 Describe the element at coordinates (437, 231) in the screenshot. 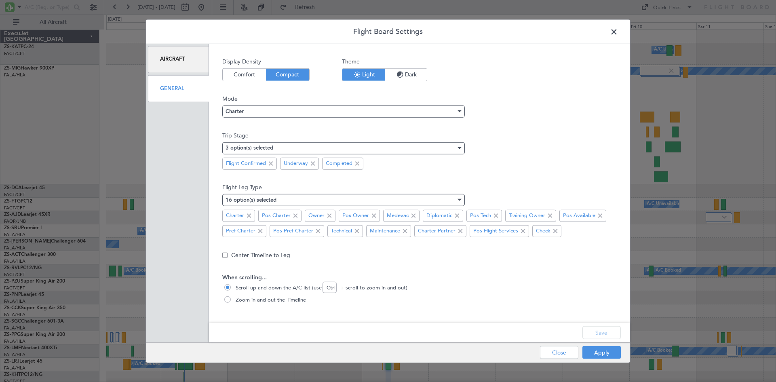

I see `span: Charter Partner` at that location.